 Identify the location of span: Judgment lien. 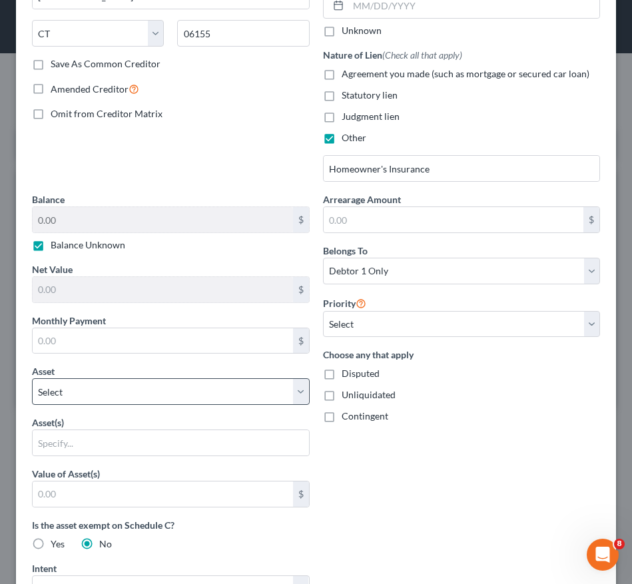
(370, 116).